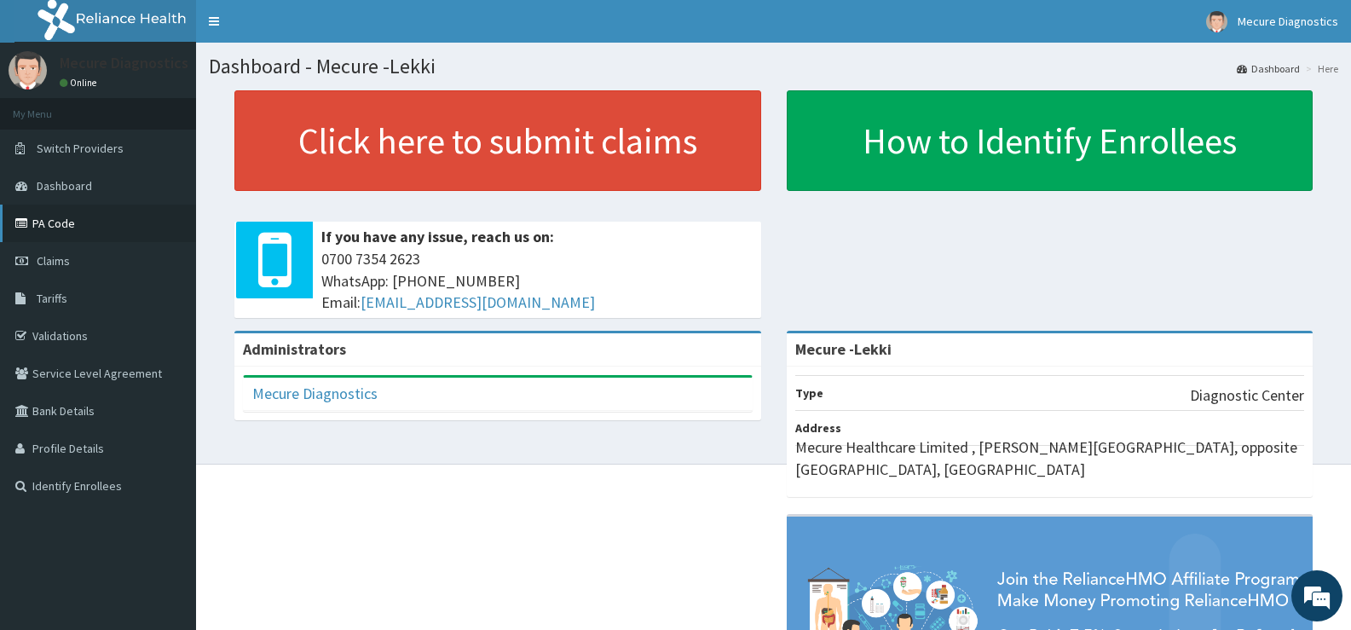 This screenshot has height=630, width=1351. Describe the element at coordinates (167, 286) in the screenshot. I see `span: We're online!` at that location.